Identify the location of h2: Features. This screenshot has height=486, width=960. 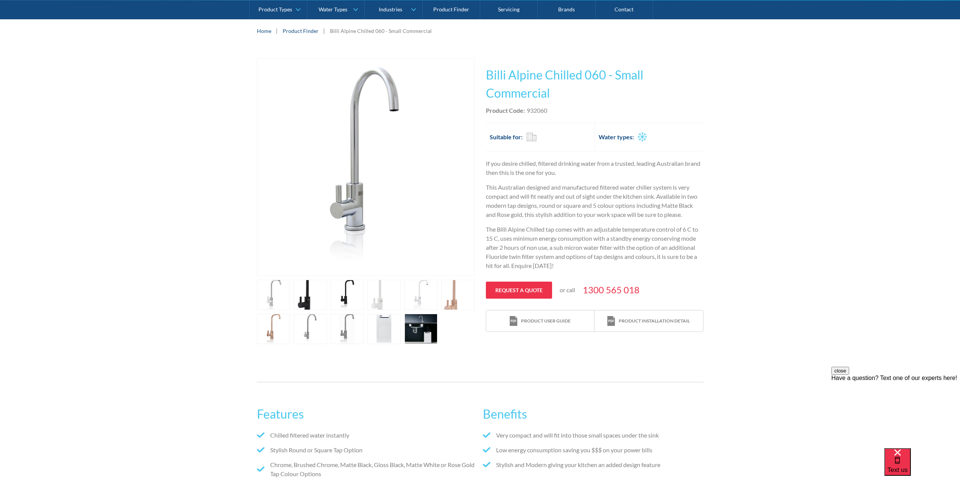
(367, 414).